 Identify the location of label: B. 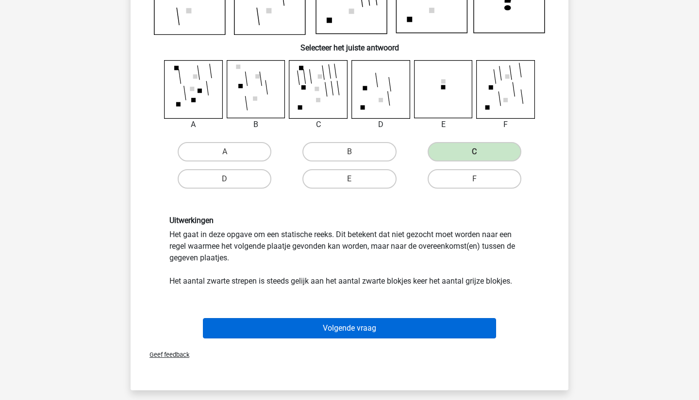
(349, 152).